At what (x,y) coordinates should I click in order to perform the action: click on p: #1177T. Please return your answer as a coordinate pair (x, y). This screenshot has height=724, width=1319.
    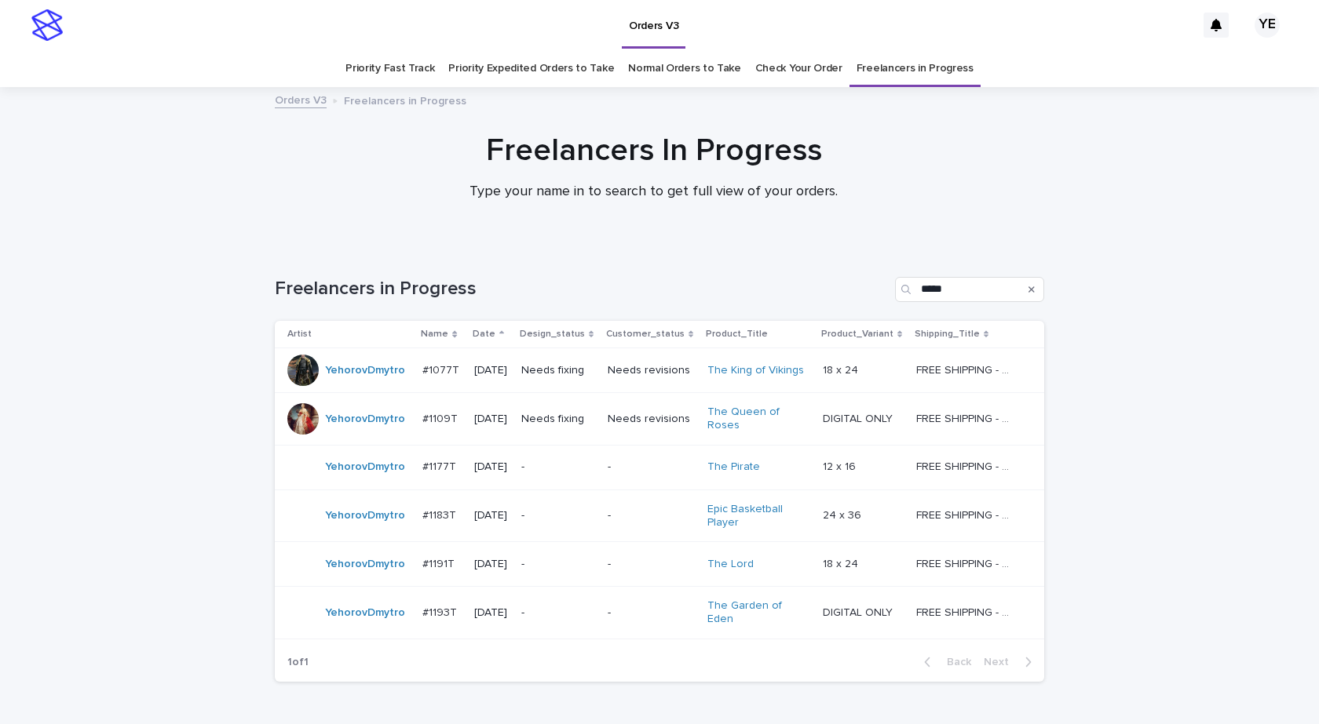
    Looking at the image, I should click on (440, 465).